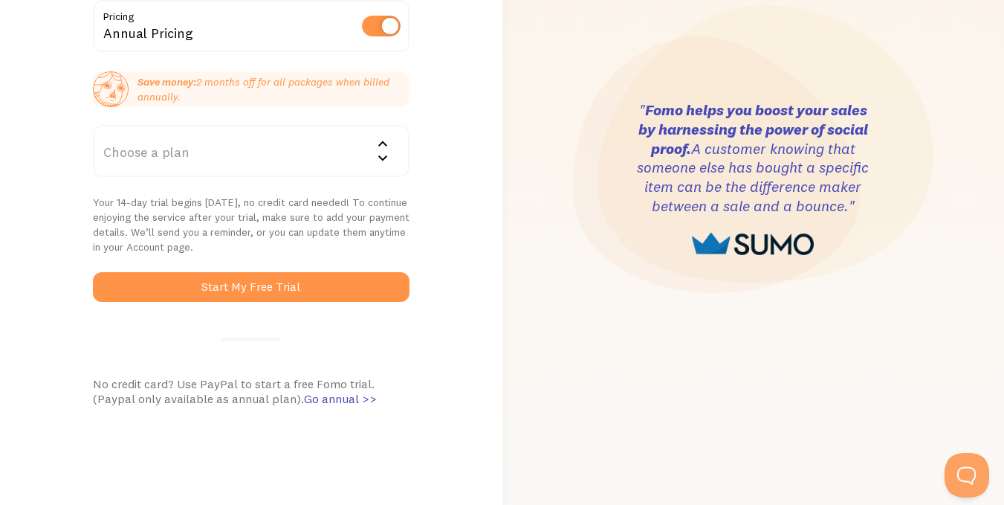  Describe the element at coordinates (274, 89) in the screenshot. I see `p: 2 months off for all packages when billed annually.` at that location.